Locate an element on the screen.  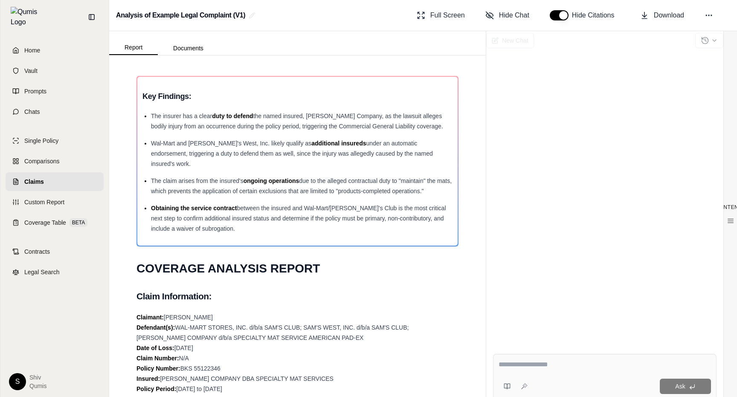
span: additional insureds is located at coordinates (338, 143).